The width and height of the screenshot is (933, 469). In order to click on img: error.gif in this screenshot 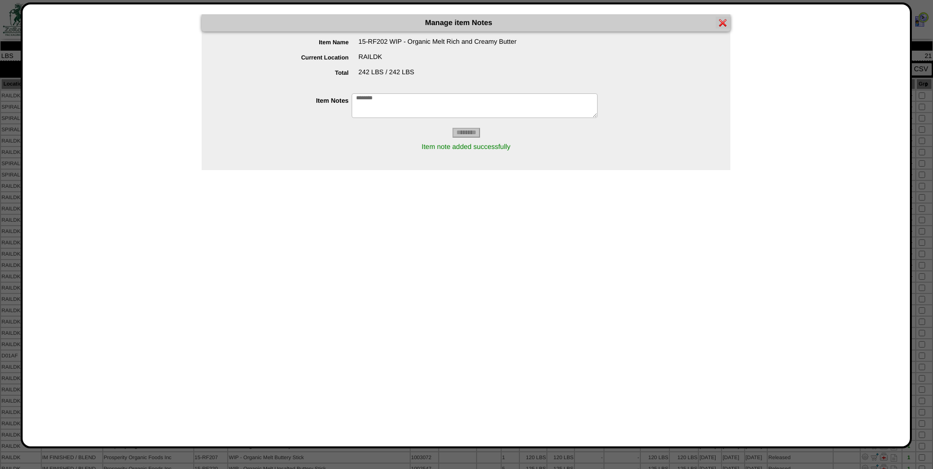, I will do `click(723, 23)`.